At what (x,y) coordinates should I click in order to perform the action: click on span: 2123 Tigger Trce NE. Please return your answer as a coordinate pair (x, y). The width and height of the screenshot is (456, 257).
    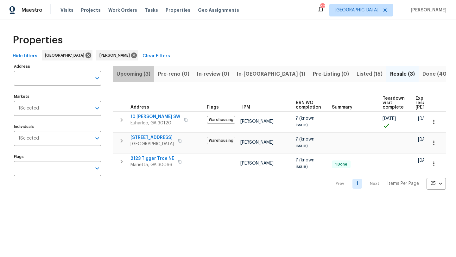
    Looking at the image, I should click on (152, 159).